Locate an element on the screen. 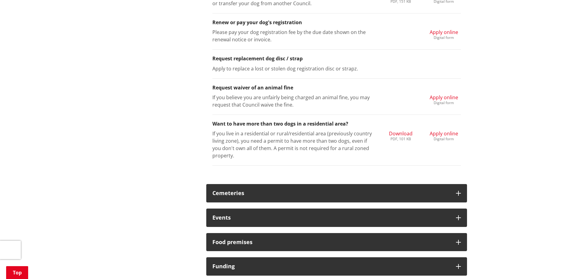 This screenshot has width=583, height=279. p: If you live in a residential or rural/residential area (previously country living zone), you need... is located at coordinates (293, 144).